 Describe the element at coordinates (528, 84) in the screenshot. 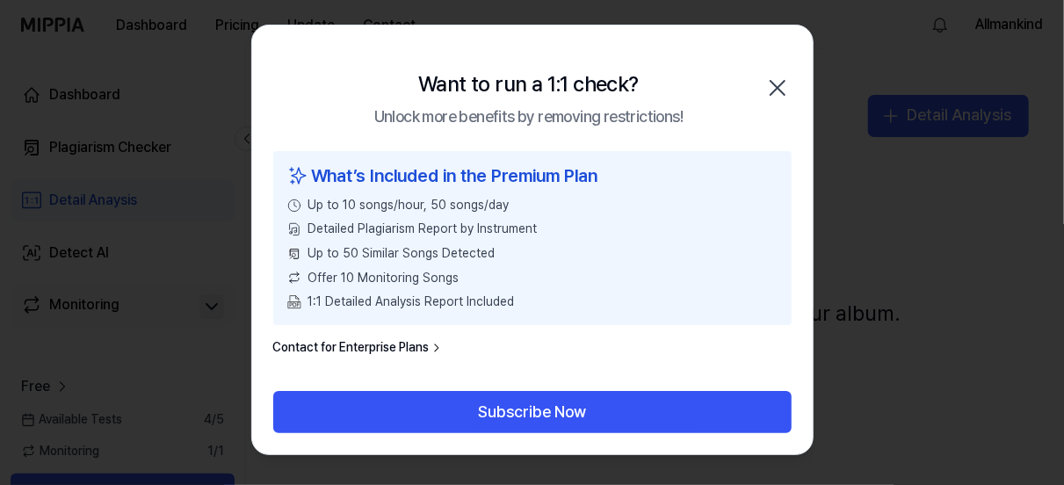

I see `div: Want to run a 1:1 check?` at that location.